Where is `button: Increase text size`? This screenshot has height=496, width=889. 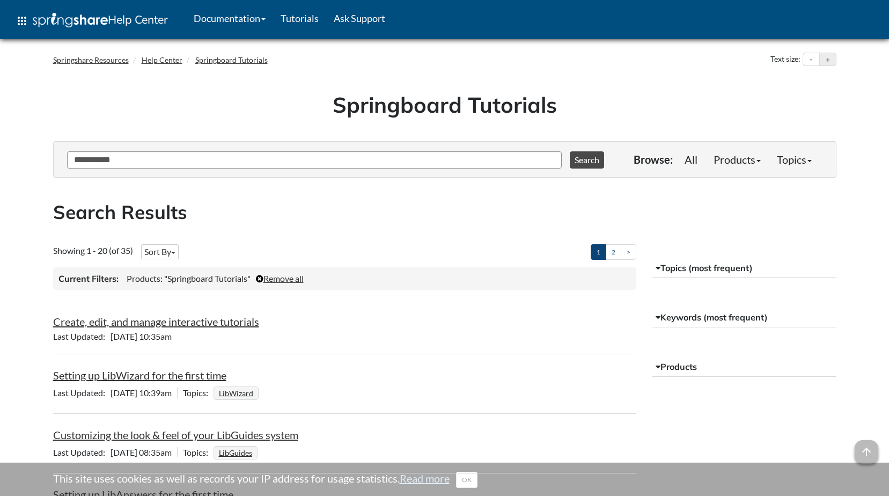 button: Increase text size is located at coordinates (828, 60).